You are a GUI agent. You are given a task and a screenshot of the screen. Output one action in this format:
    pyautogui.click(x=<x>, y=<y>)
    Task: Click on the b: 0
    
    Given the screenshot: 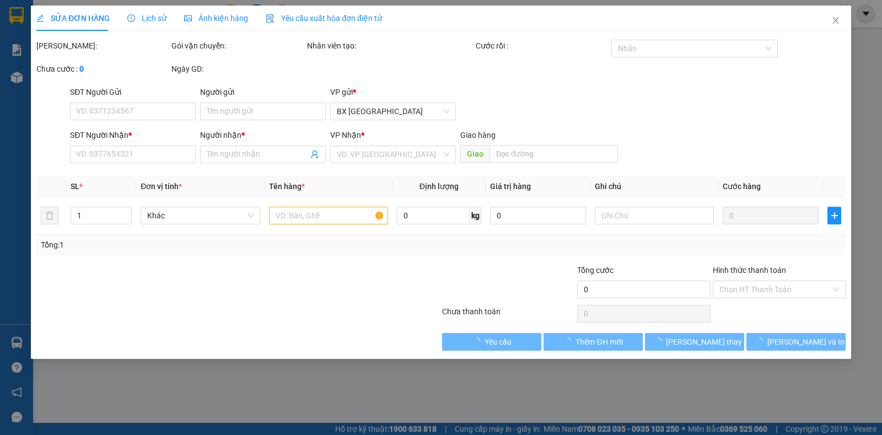 What is the action you would take?
    pyautogui.click(x=82, y=69)
    